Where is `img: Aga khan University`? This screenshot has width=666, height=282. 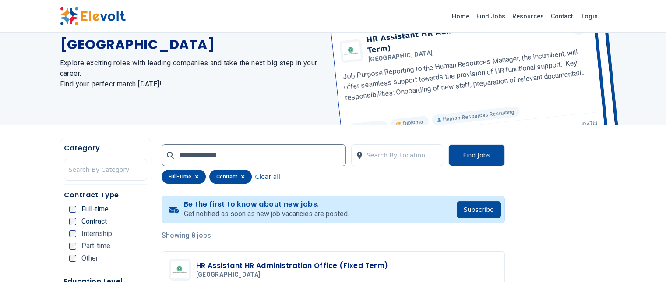 img: Aga khan University is located at coordinates (180, 269).